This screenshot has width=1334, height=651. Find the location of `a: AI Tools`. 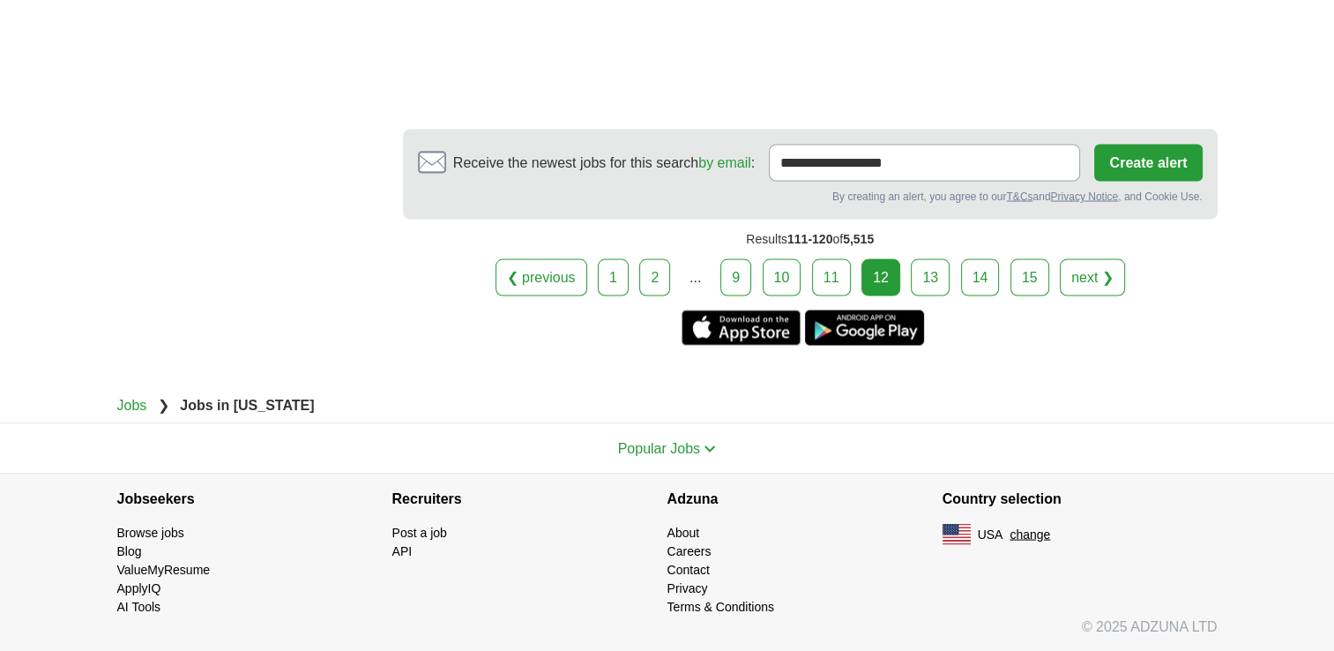

a: AI Tools is located at coordinates (139, 606).